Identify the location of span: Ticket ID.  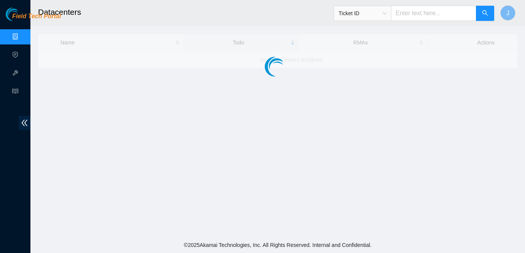
(362, 13).